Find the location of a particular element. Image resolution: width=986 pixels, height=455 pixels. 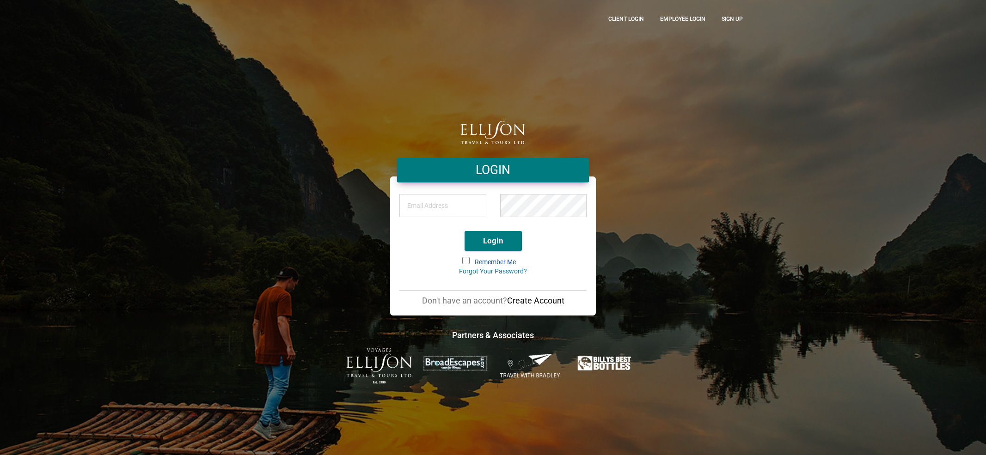

img: broadescapes.png is located at coordinates (455, 363).